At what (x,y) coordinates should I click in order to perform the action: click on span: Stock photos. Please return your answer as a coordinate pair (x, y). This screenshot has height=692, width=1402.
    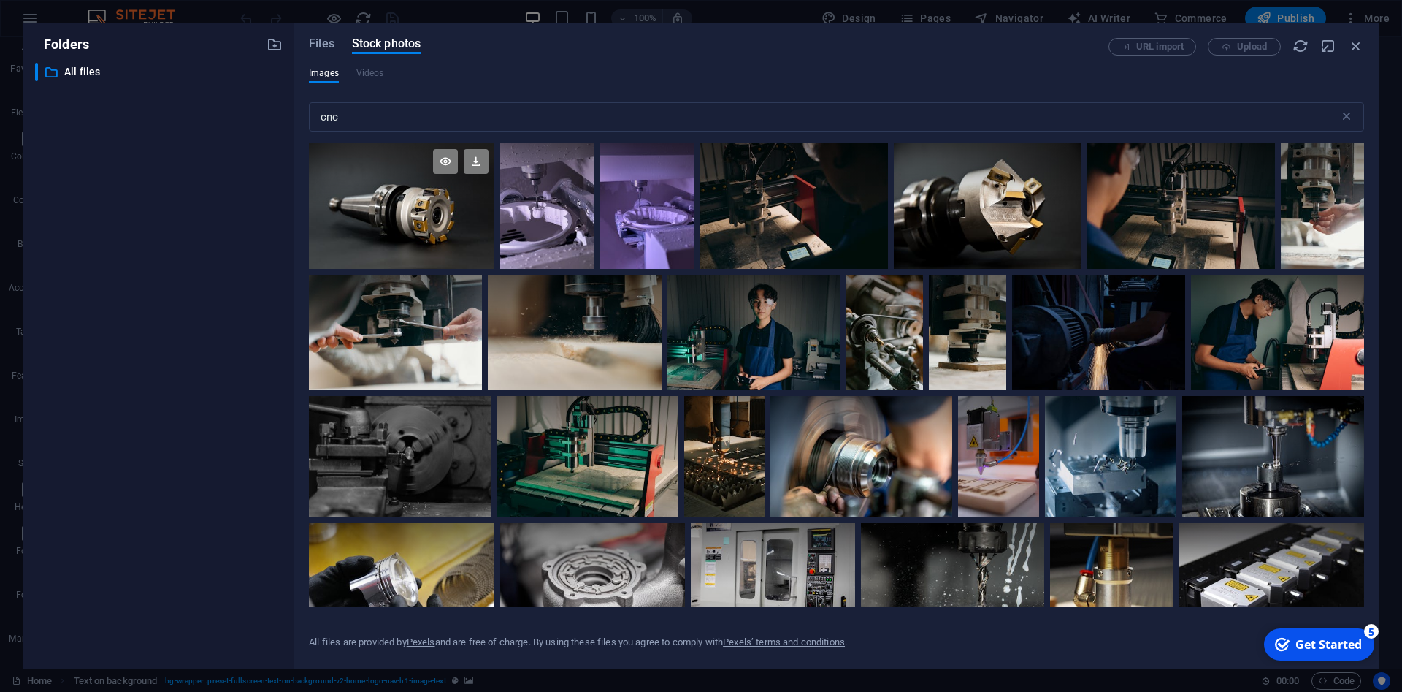
    Looking at the image, I should click on (386, 44).